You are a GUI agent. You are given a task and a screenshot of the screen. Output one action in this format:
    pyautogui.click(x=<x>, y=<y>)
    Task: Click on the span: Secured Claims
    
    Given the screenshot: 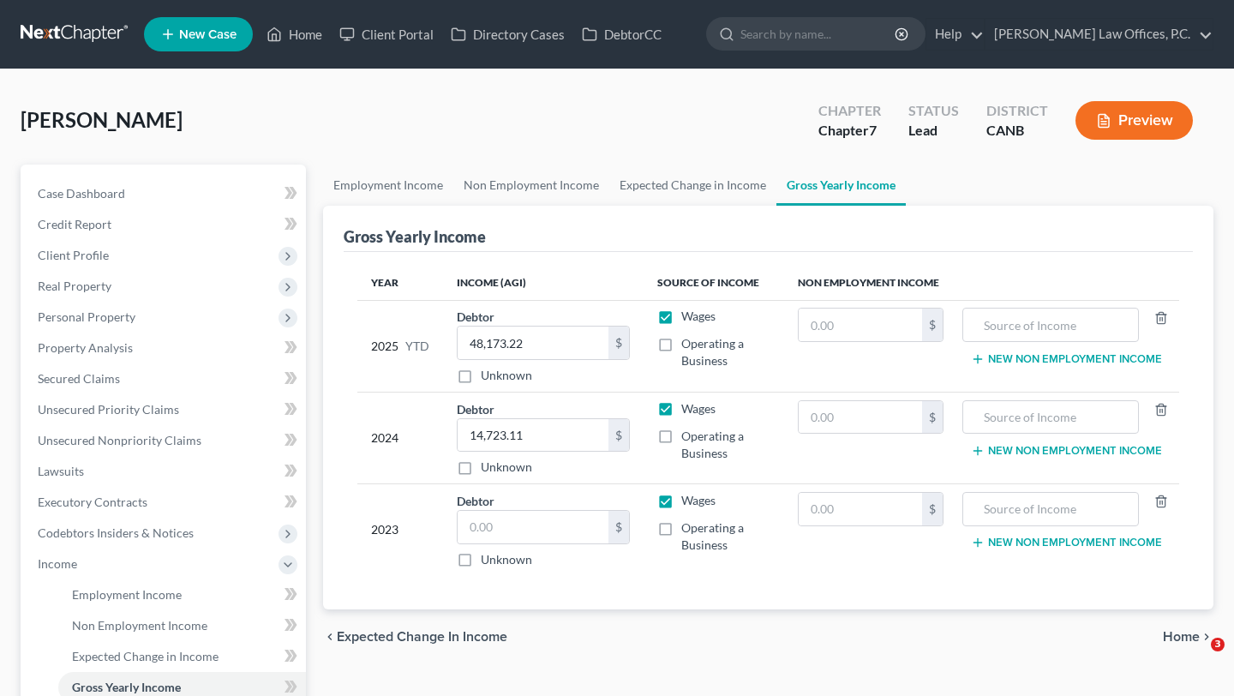 What is the action you would take?
    pyautogui.click(x=79, y=378)
    